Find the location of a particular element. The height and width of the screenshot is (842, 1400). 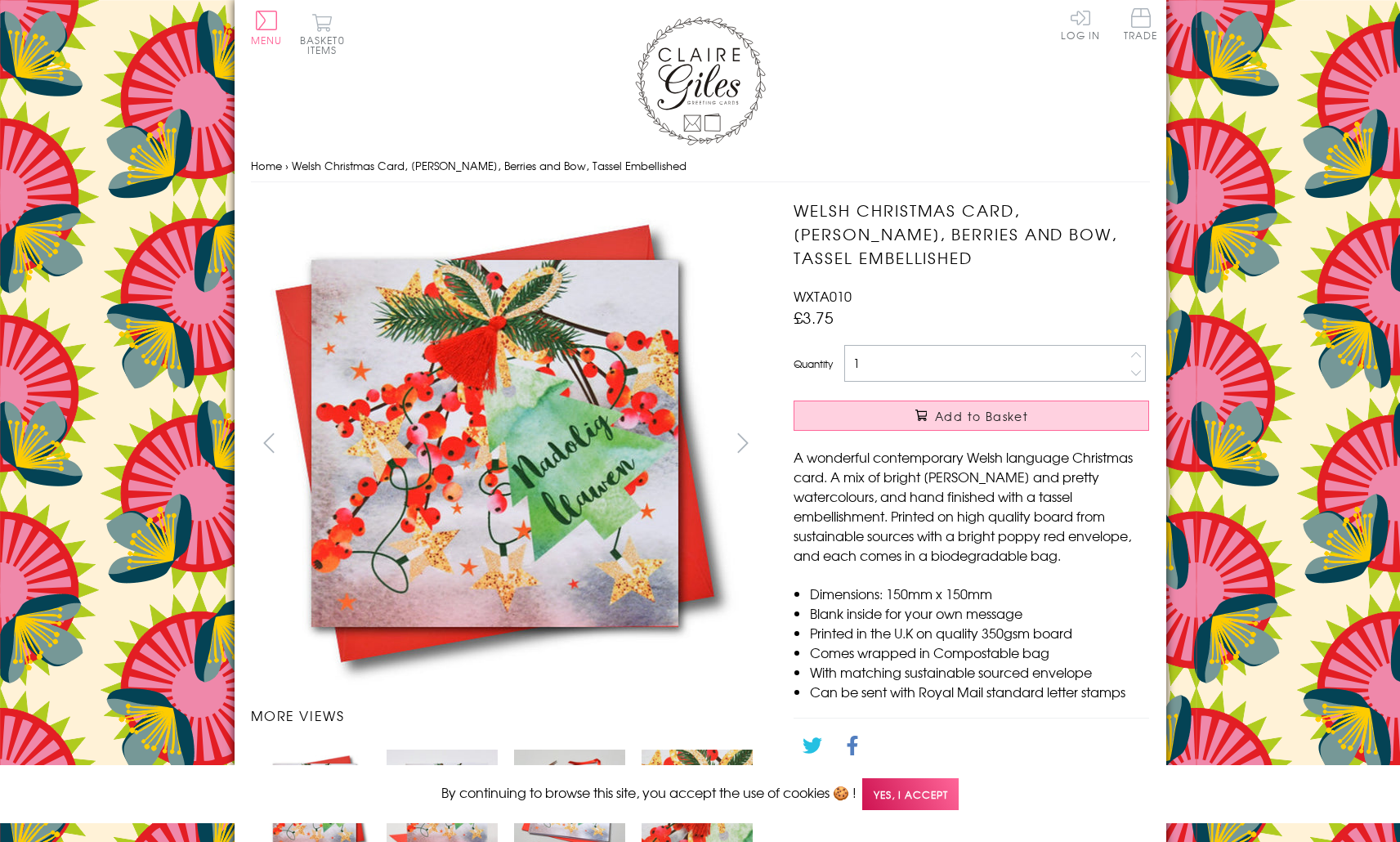

li: Comes wrapped in Compostable bag is located at coordinates (980, 652).